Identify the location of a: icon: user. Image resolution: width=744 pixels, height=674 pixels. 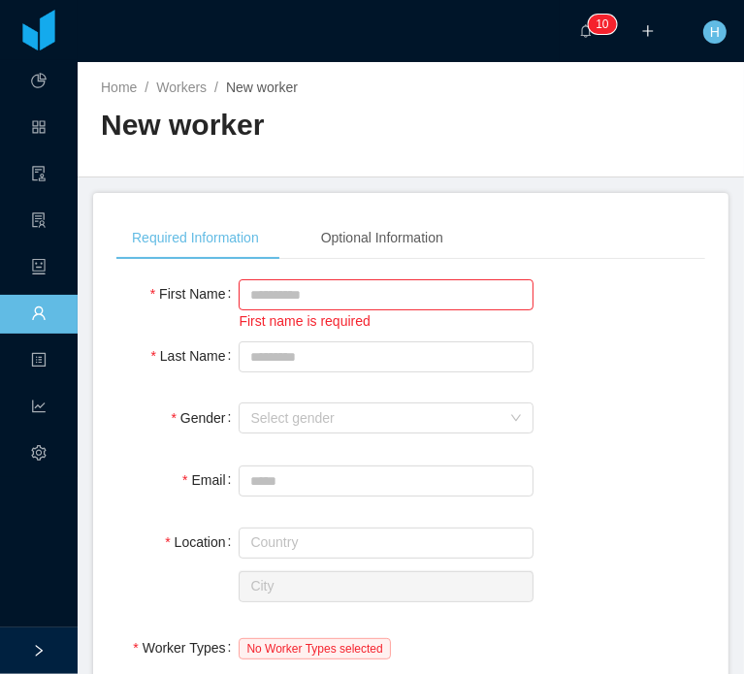
(39, 315).